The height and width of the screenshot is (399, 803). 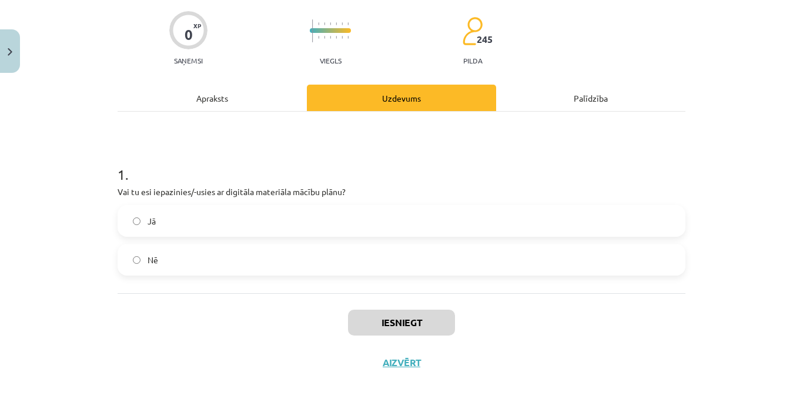 I want to click on div: Apraksts, so click(x=212, y=98).